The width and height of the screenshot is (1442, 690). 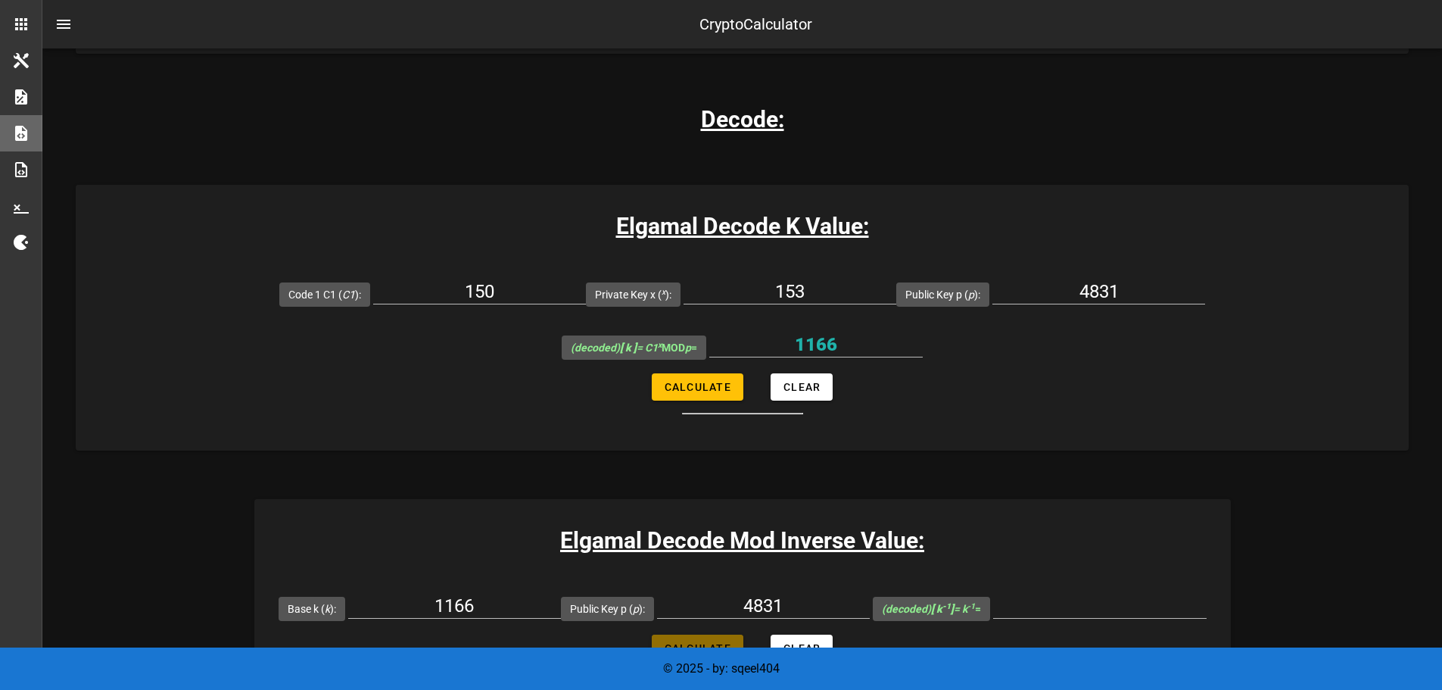 What do you see at coordinates (64, 24) in the screenshot?
I see `button: nav-menu-toggle` at bounding box center [64, 24].